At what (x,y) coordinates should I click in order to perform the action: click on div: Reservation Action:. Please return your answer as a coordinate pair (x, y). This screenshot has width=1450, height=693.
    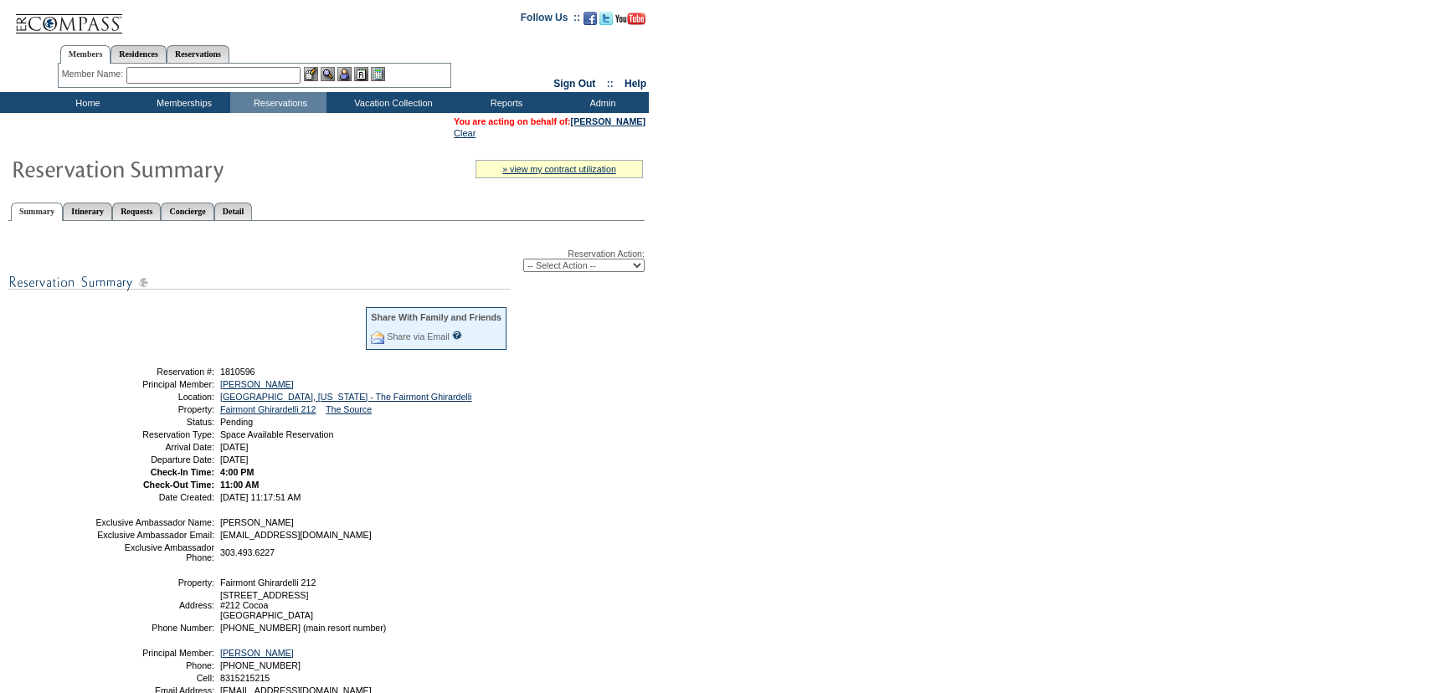
    Looking at the image, I should click on (327, 260).